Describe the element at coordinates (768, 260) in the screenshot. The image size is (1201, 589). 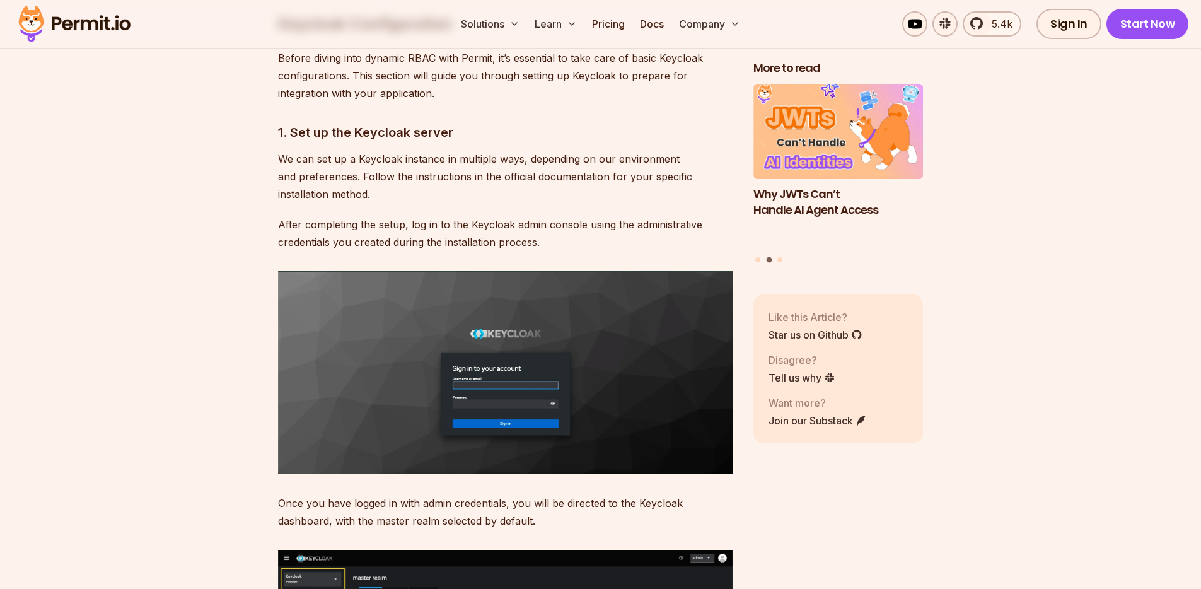
I see `button: Go to slide 2` at that location.